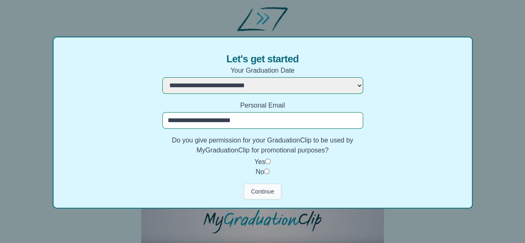 This screenshot has height=243, width=525. Describe the element at coordinates (263, 191) in the screenshot. I see `button: Continue` at that location.